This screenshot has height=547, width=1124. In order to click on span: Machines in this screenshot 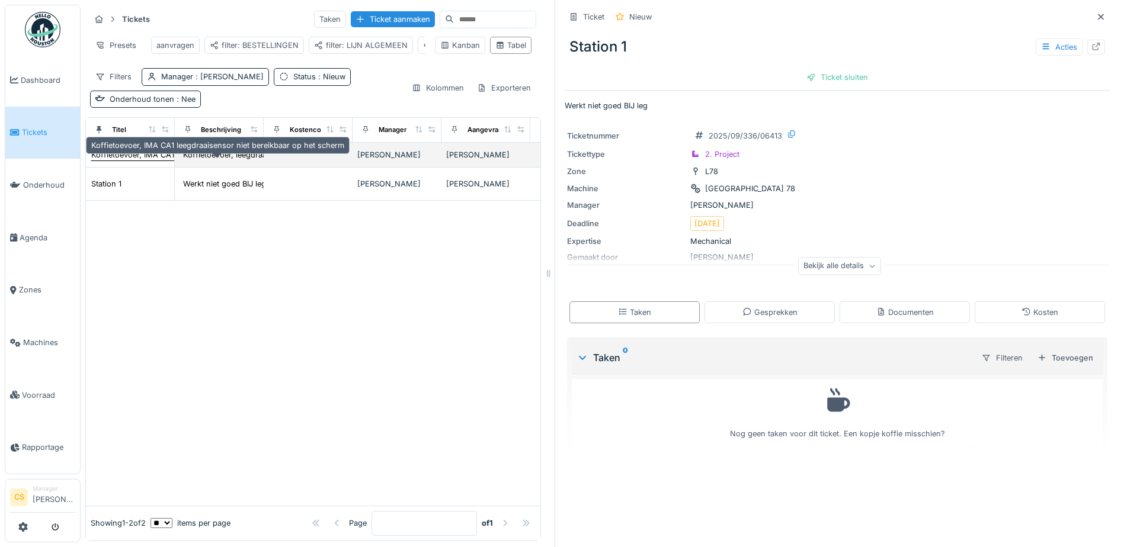, I will do `click(49, 342)`.